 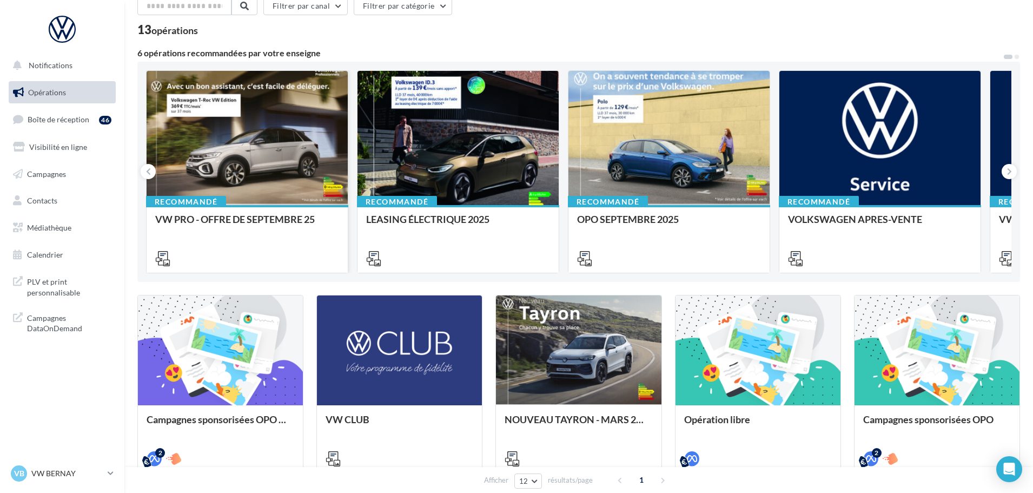 What do you see at coordinates (62, 174) in the screenshot?
I see `a: Campagnes` at bounding box center [62, 174].